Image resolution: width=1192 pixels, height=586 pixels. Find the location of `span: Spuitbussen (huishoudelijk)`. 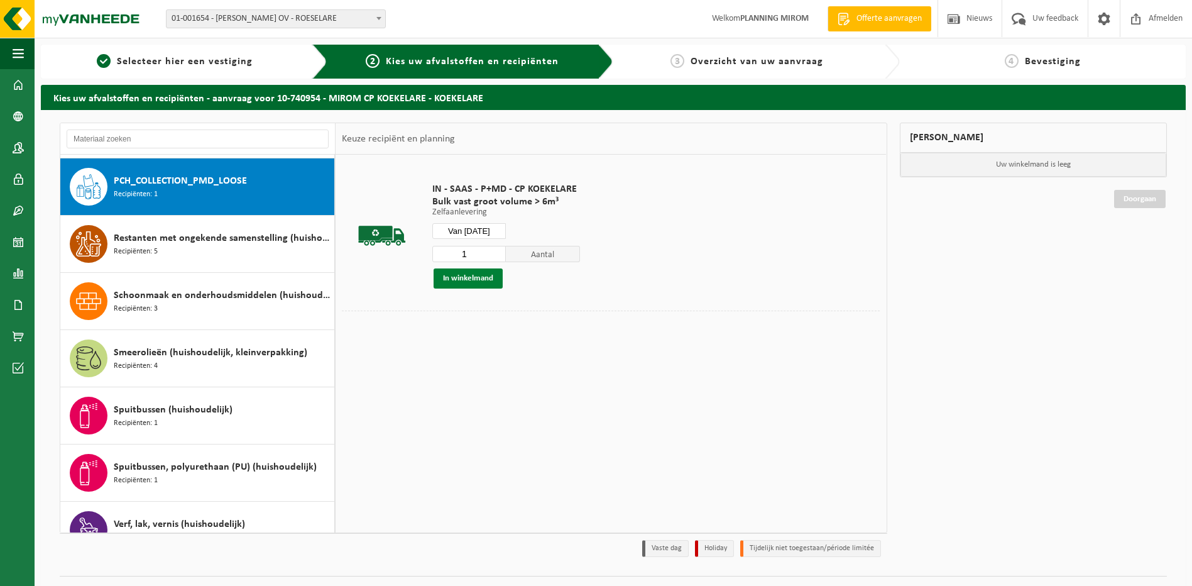

span: Spuitbussen (huishoudelijk) is located at coordinates (173, 410).